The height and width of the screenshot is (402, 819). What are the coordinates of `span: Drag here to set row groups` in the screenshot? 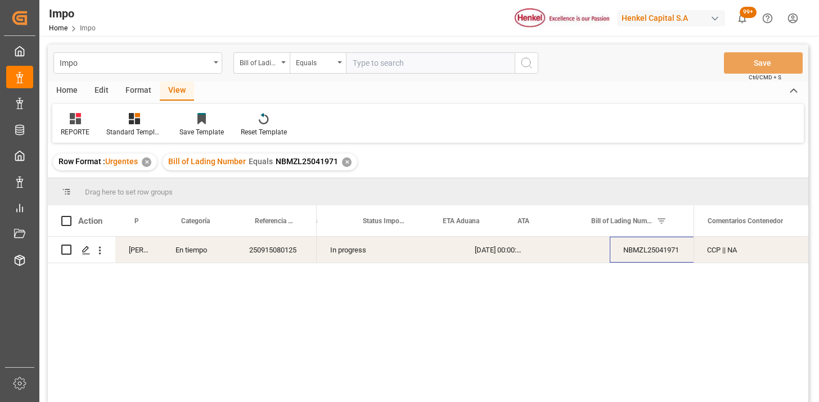 It's located at (129, 192).